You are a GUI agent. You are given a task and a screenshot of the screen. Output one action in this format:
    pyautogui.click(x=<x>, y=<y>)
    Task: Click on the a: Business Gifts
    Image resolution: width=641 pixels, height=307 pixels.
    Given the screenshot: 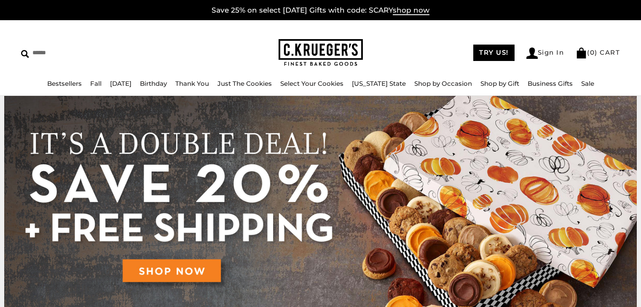 What is the action you would take?
    pyautogui.click(x=550, y=83)
    